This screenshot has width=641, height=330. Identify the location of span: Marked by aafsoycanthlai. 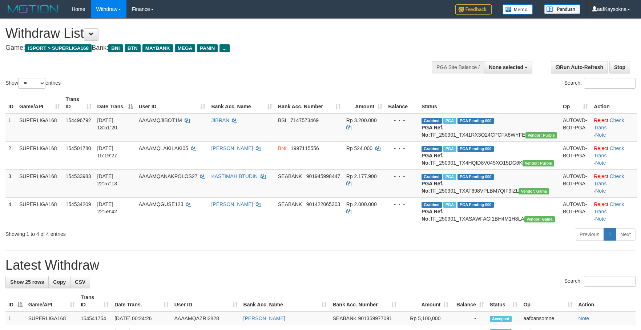
(450, 149).